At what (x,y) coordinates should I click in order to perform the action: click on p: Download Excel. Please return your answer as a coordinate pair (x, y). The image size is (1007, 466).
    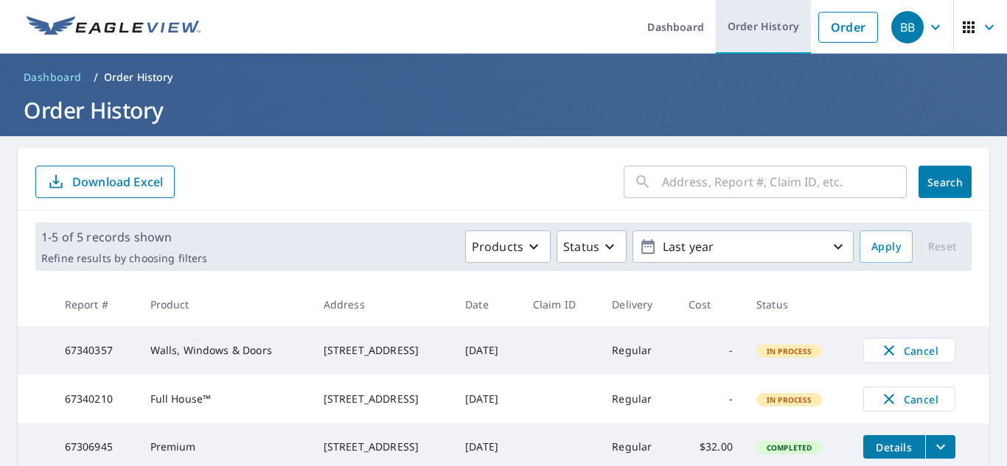
    Looking at the image, I should click on (117, 182).